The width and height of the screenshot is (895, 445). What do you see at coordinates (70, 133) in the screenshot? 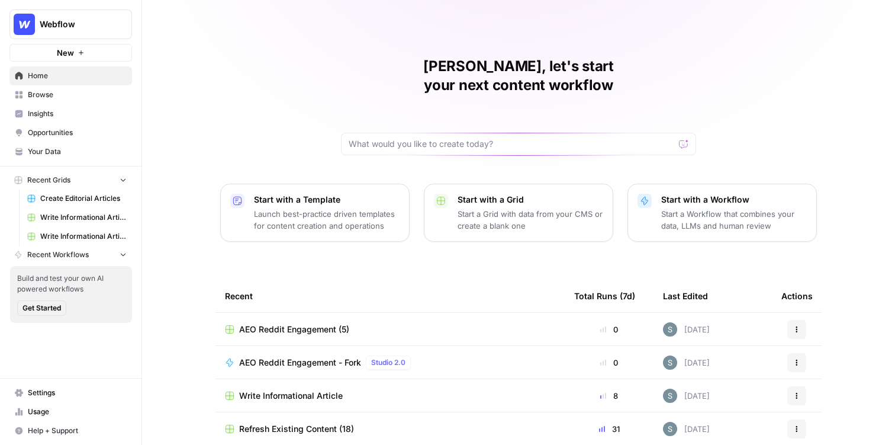
I see `a: Opportunities` at bounding box center [70, 133].